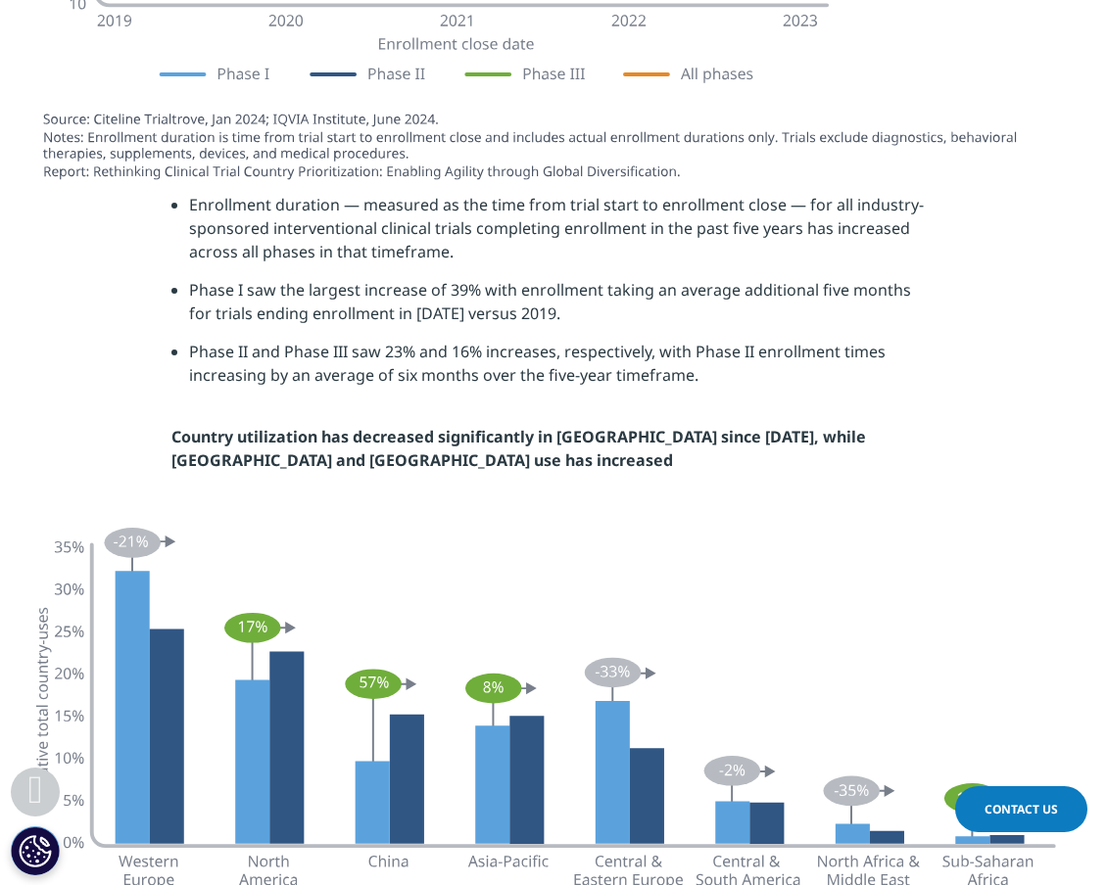 The width and height of the screenshot is (1107, 885). What do you see at coordinates (562, 235) in the screenshot?
I see `li: Enrollment duration — measured as the time from trial start to enrollment close — for all industr...` at bounding box center [562, 235].